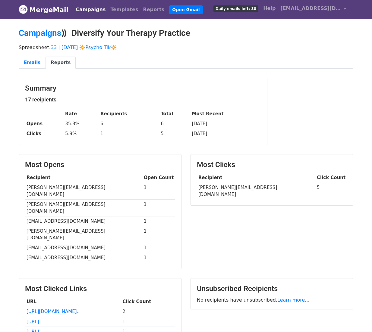 The width and height of the screenshot is (372, 332). I want to click on td: 2, so click(148, 312).